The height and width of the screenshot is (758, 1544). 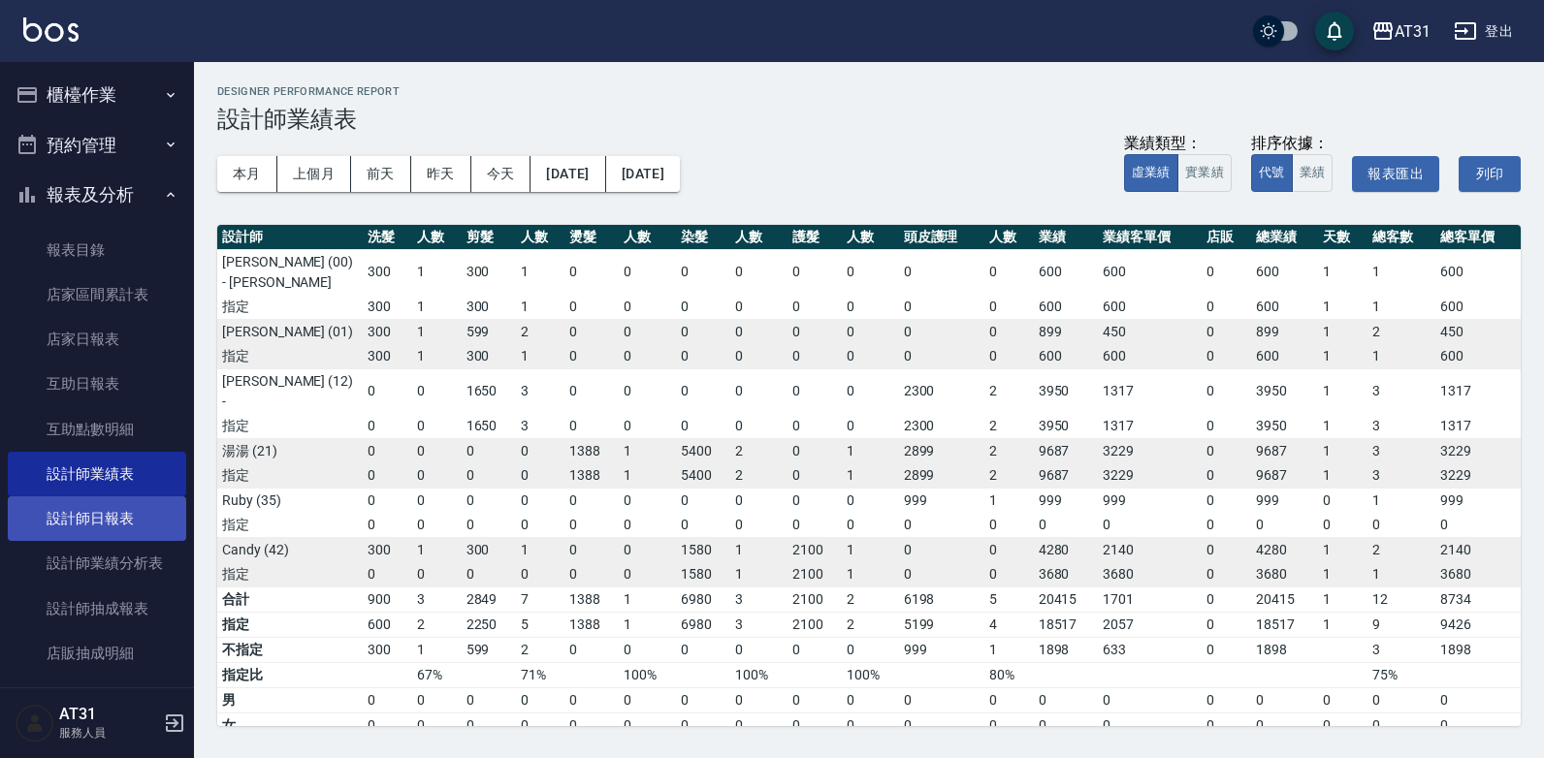 I want to click on td: 999, so click(x=1284, y=500).